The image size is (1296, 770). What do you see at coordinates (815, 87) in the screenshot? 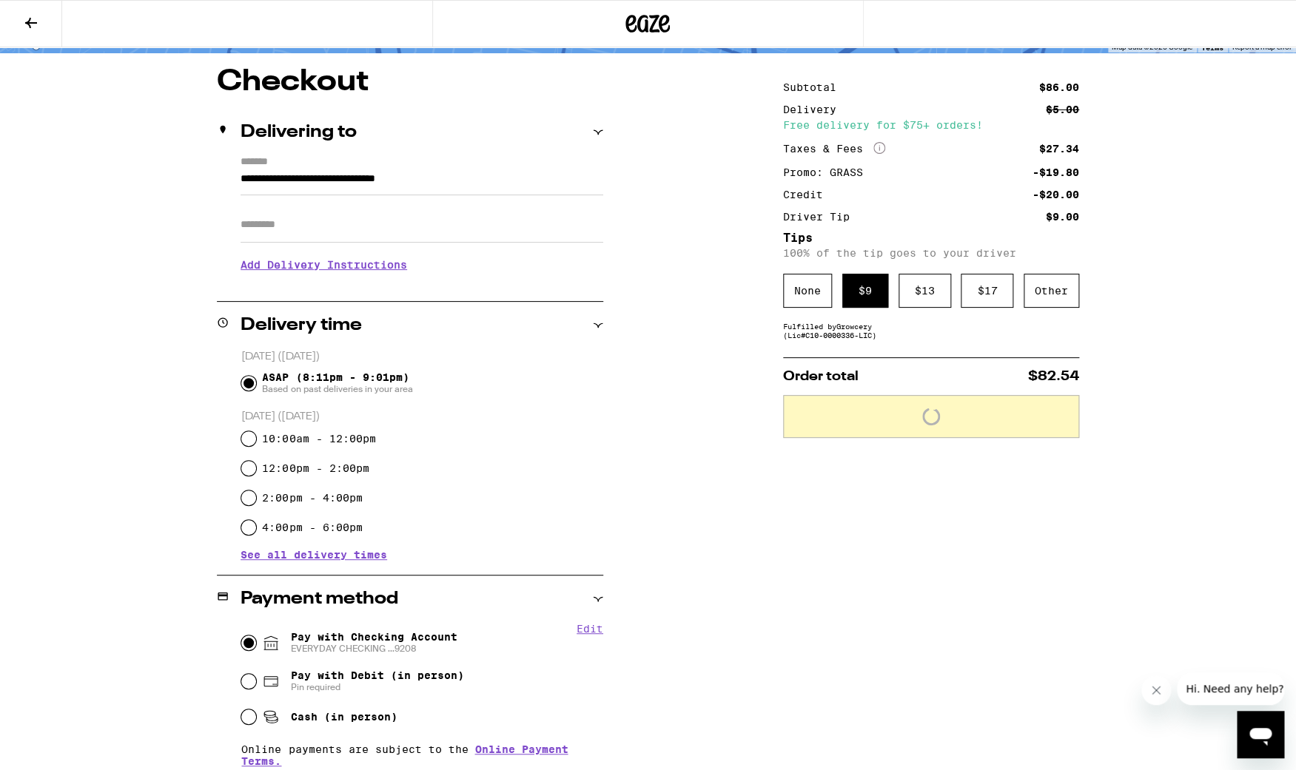
I see `div: Subtotal` at bounding box center [815, 87].